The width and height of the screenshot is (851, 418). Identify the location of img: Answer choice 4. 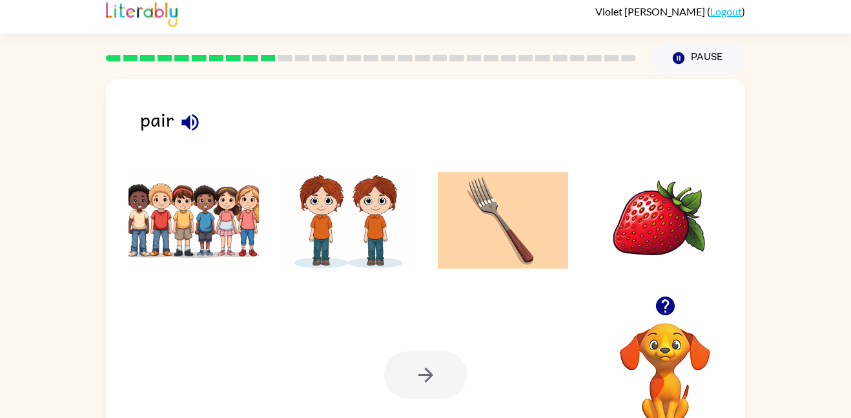
(658, 220).